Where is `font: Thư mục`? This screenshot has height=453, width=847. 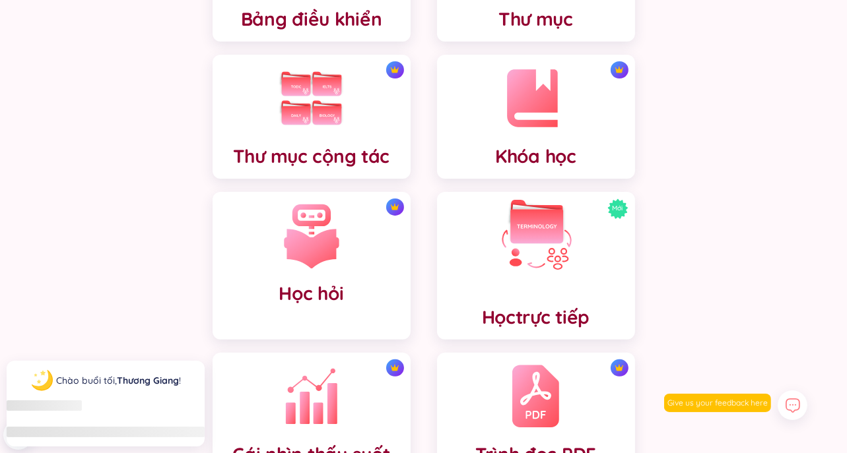 font: Thư mục is located at coordinates (535, 18).